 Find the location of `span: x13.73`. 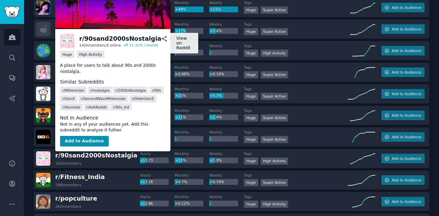

span: x13.73 is located at coordinates (147, 160).